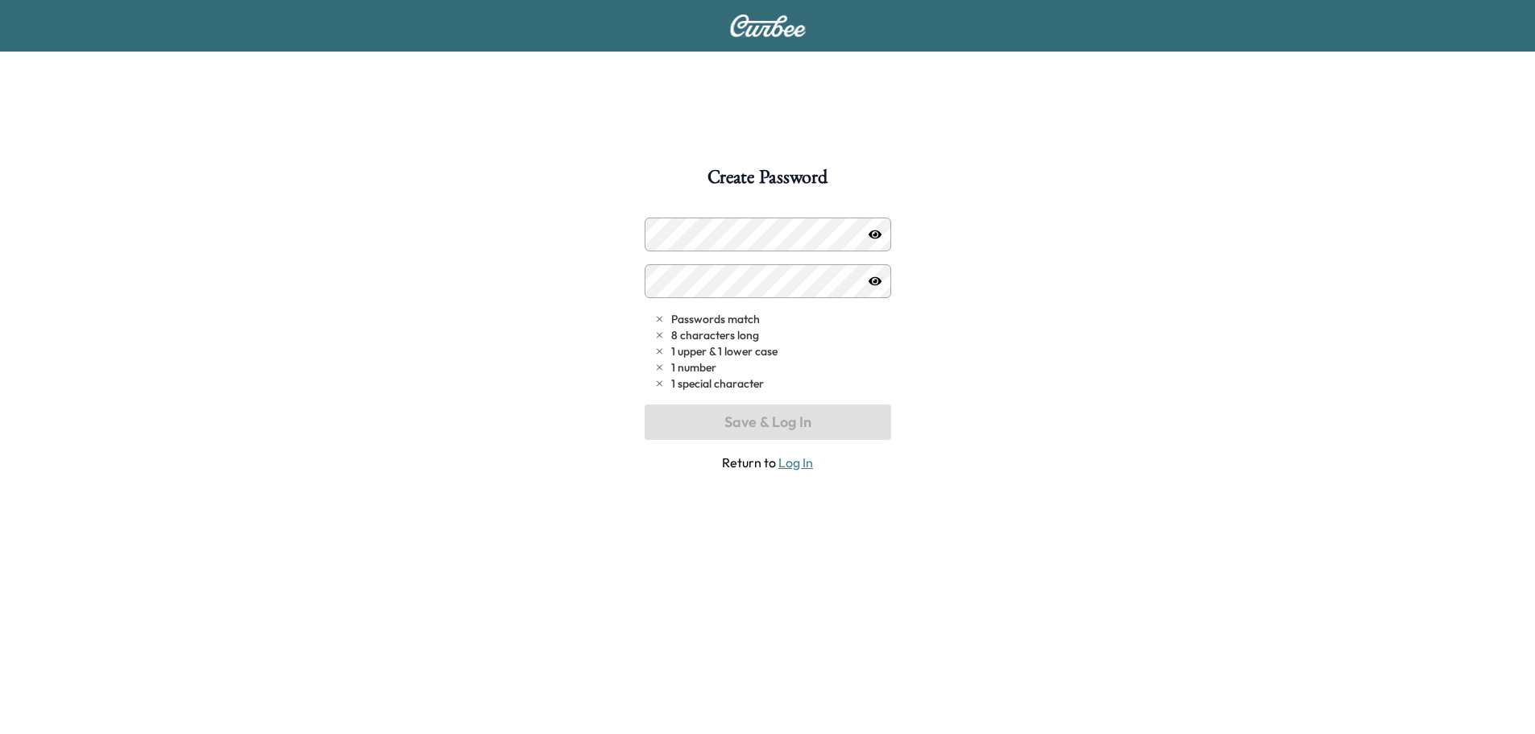 The image size is (1535, 734). What do you see at coordinates (768, 463) in the screenshot?
I see `span: Return to` at bounding box center [768, 463].